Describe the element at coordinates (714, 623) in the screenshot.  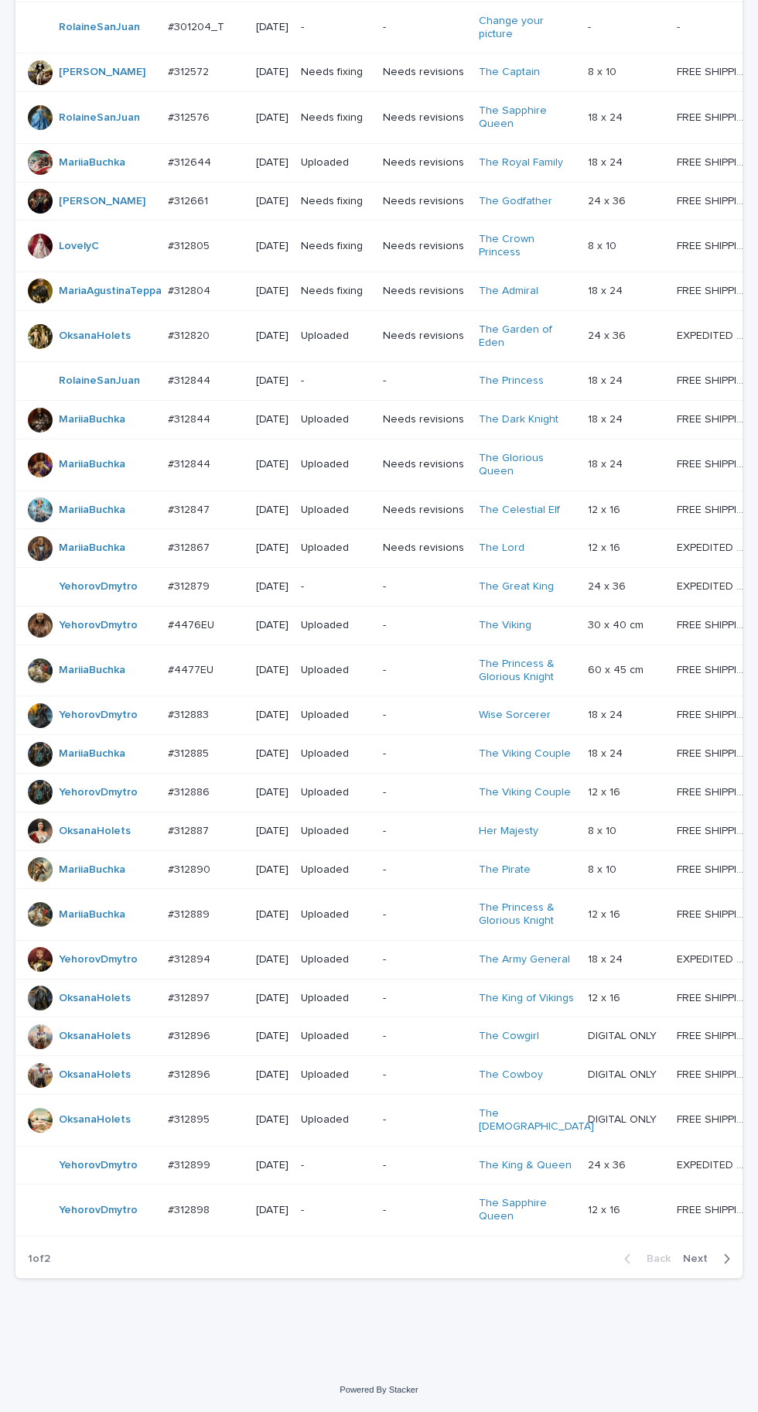
I see `p: FREE SHIPPING - preview in 1-2 business days, after your approval delivery will take 6-10 busines...` at that location.